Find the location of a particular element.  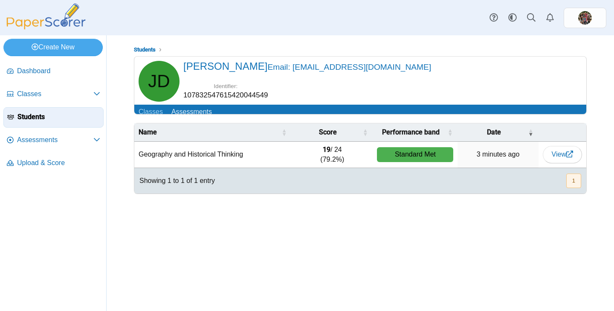

nav: pagination is located at coordinates (573, 181).